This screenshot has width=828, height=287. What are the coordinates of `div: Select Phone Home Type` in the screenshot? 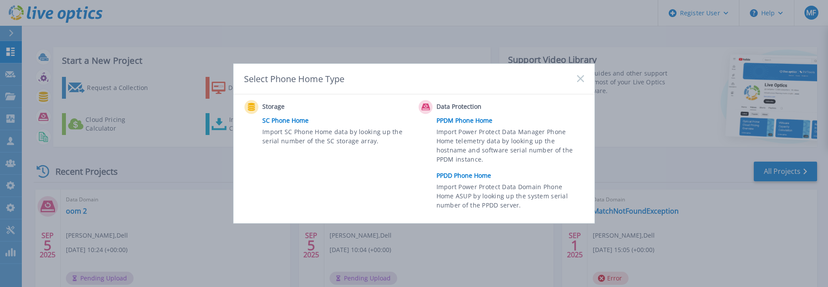 It's located at (295, 79).